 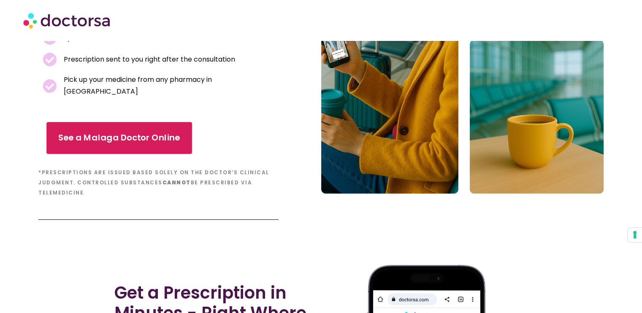 I want to click on span: Prescription sent to you right after the consultation, so click(x=148, y=60).